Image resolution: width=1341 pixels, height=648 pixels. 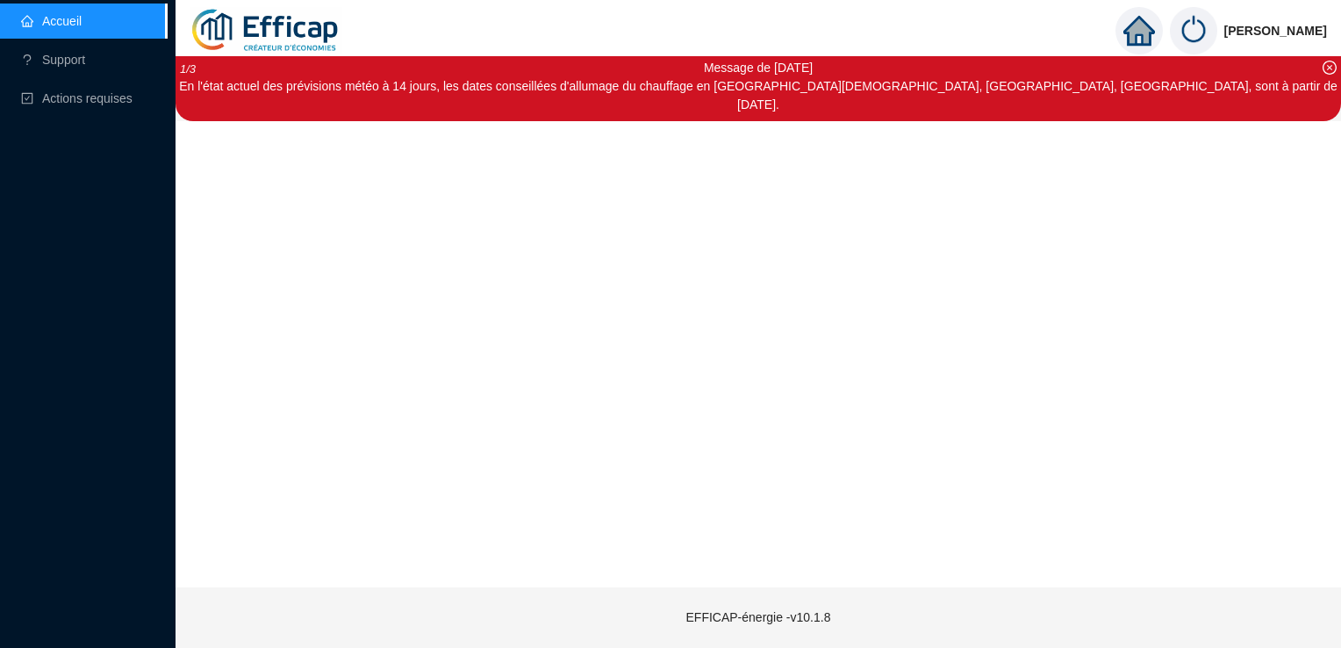 What do you see at coordinates (1194, 31) in the screenshot?
I see `img: power` at bounding box center [1194, 31].